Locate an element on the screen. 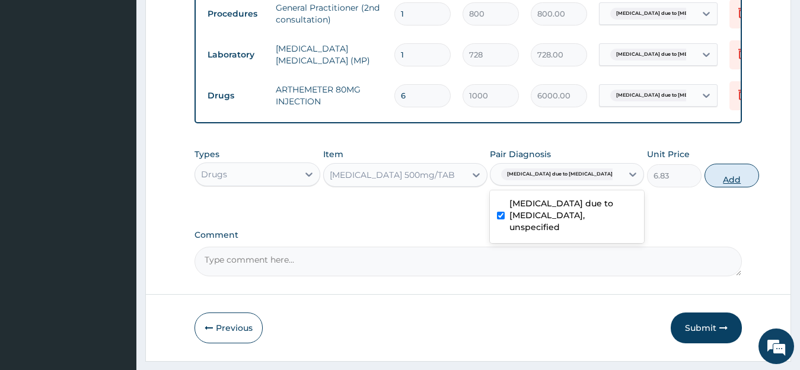 Image resolution: width=800 pixels, height=370 pixels. div: Chat with us now is located at coordinates (130, 74).